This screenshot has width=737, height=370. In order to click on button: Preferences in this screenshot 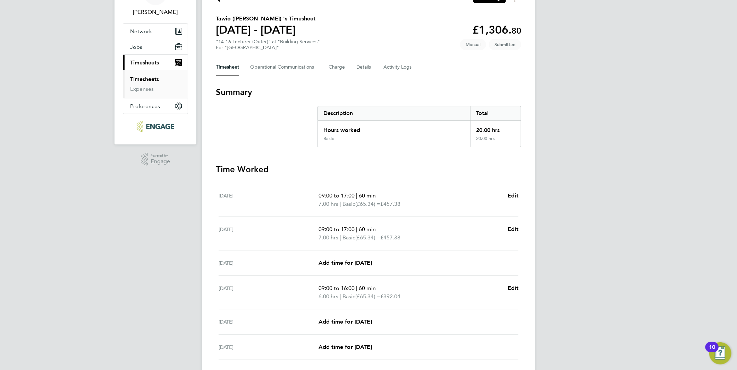, I will do `click(155, 106)`.